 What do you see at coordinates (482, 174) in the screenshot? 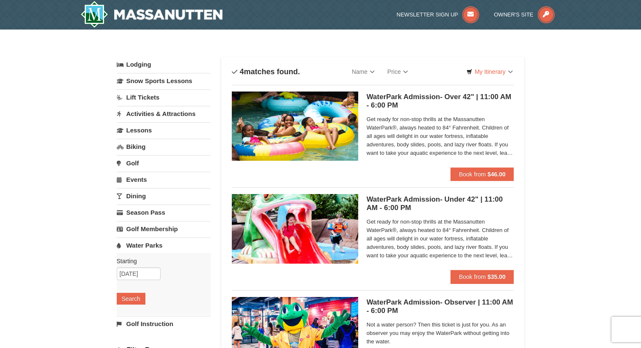
I see `button: Book from $46.00` at bounding box center [482, 174].